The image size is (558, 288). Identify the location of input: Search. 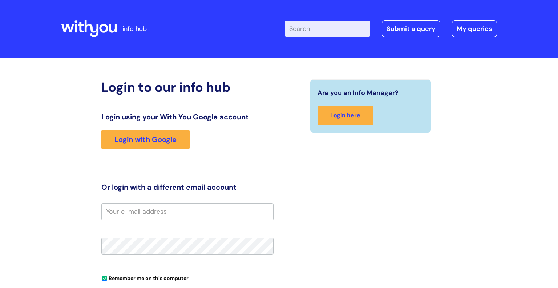
(328, 29).